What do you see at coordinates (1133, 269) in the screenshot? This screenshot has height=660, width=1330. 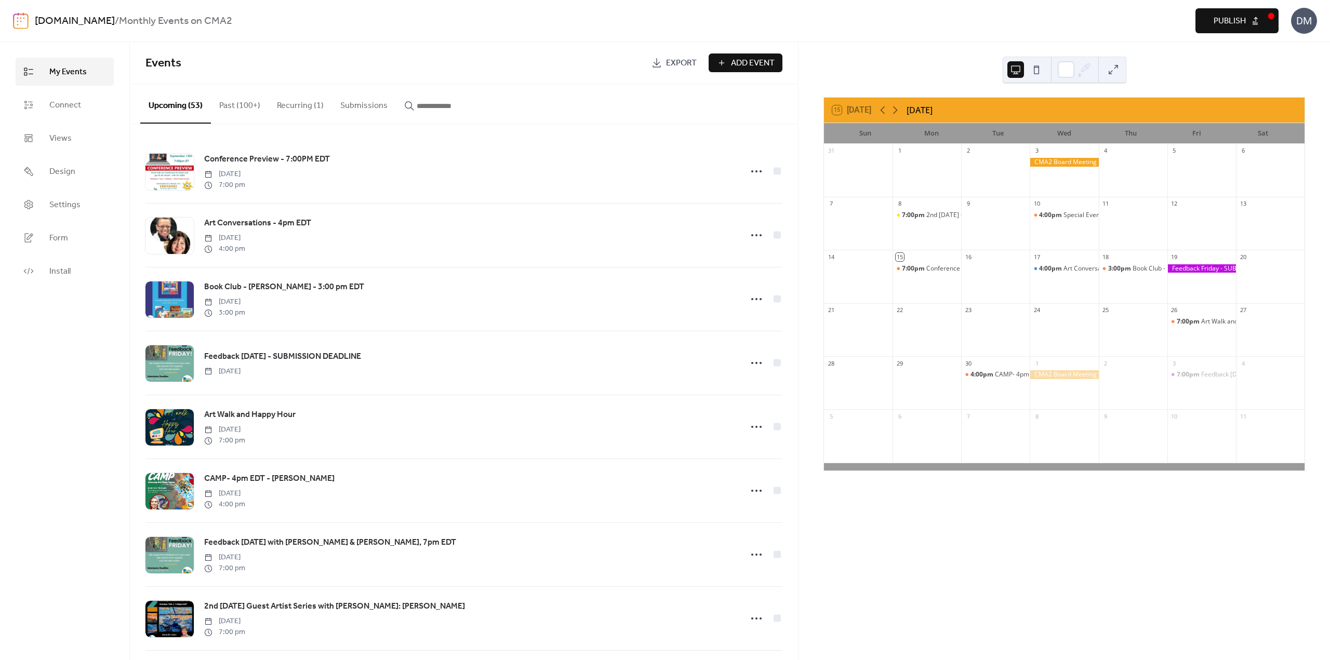 I see `div: Book Club - Martin Cheek - 3:00 pm EDT` at bounding box center [1133, 269].